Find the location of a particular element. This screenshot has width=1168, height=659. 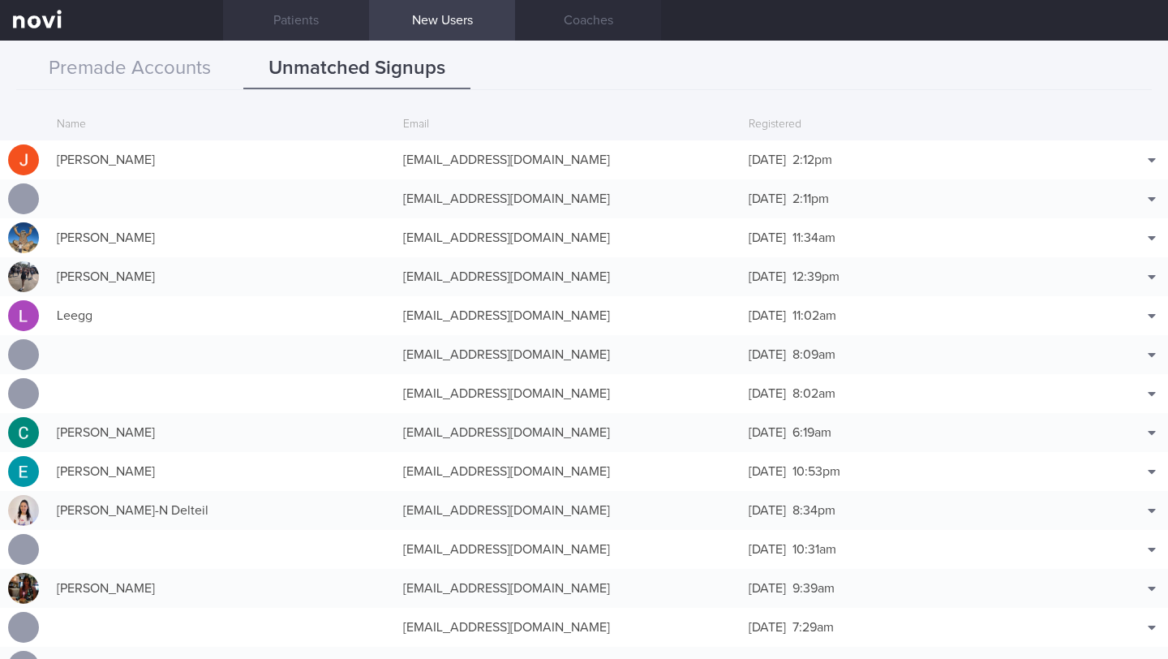

span: 8:34pm is located at coordinates (814, 510).